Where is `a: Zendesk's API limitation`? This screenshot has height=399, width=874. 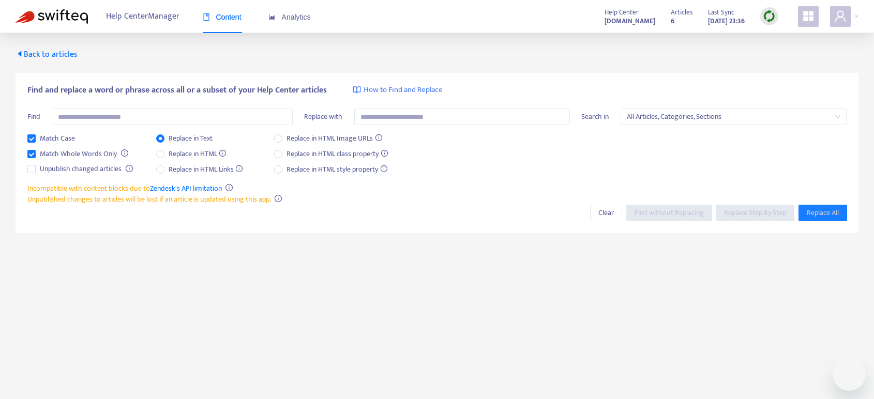
a: Zendesk's API limitation is located at coordinates (186, 188).